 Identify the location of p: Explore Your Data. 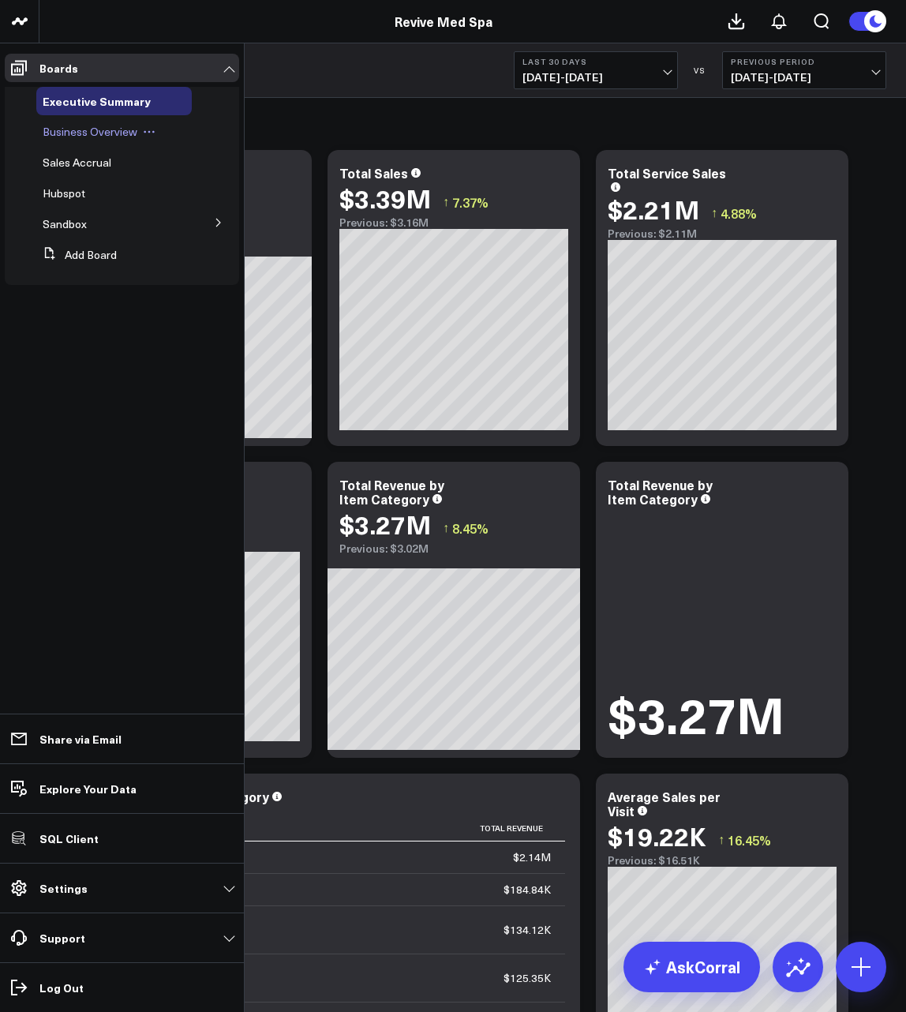
(88, 788).